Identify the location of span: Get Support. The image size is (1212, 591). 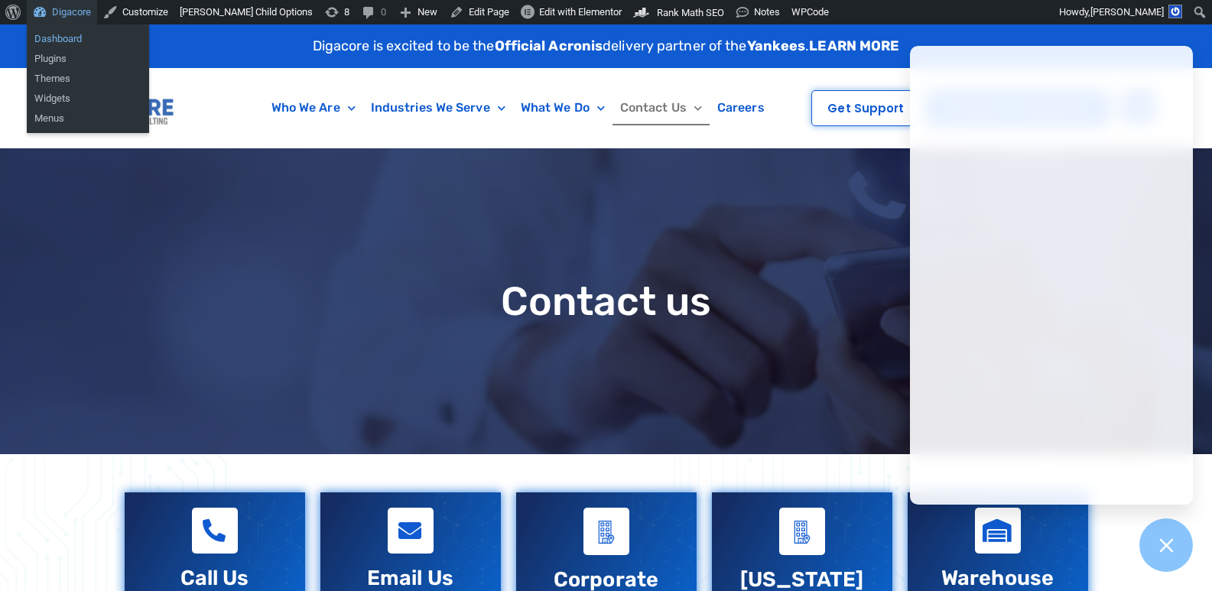
(866, 108).